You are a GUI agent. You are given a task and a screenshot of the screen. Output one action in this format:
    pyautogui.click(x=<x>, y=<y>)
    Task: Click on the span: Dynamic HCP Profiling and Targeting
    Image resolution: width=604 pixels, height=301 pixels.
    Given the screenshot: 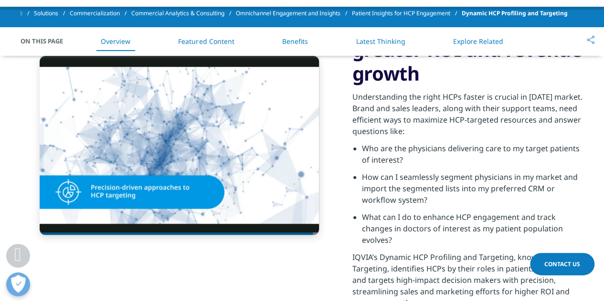 What is the action you would take?
    pyautogui.click(x=515, y=13)
    